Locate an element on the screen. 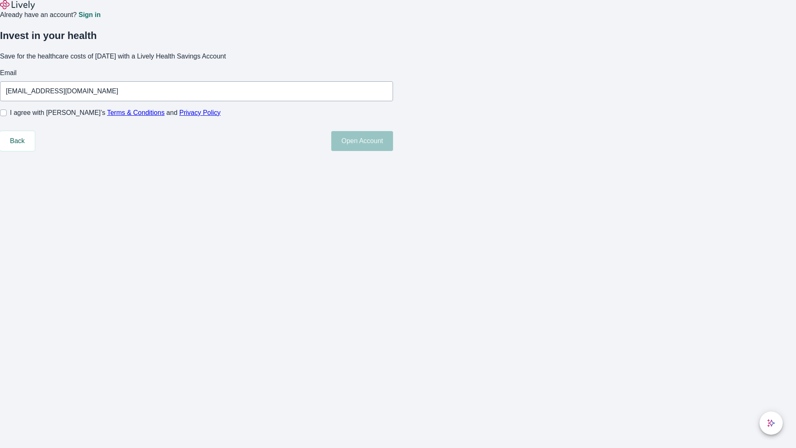 The image size is (796, 448). a: Terms & Conditions is located at coordinates (136, 112).